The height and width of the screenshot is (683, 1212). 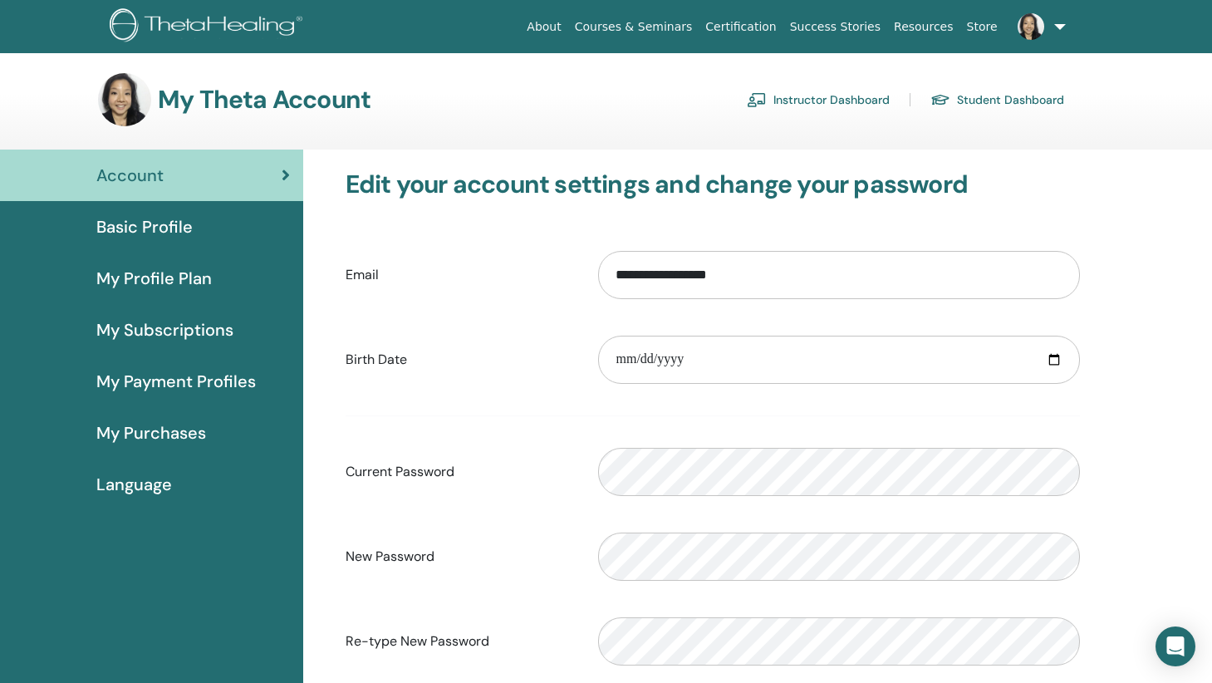 I want to click on span: My Subscriptions, so click(x=165, y=330).